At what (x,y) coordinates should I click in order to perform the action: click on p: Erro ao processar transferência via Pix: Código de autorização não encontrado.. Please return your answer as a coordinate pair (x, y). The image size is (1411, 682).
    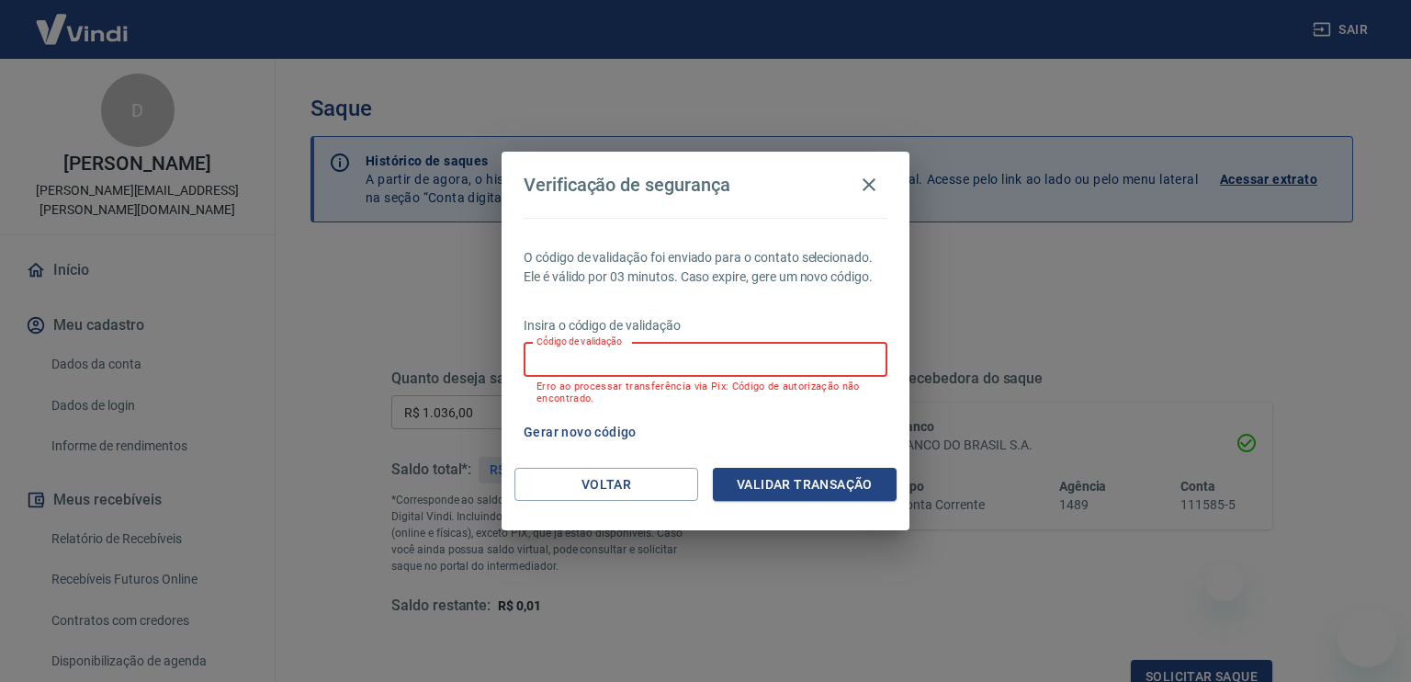
    Looking at the image, I should click on (706, 392).